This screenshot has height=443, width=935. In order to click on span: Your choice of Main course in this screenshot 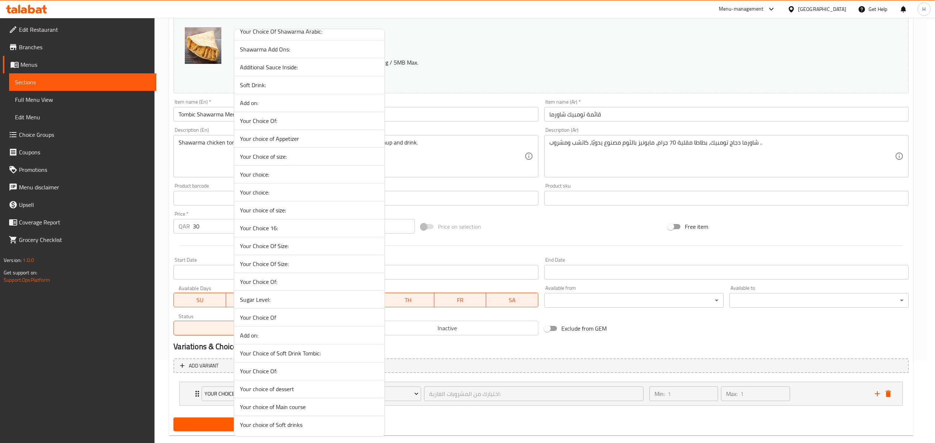, I will do `click(309, 407)`.